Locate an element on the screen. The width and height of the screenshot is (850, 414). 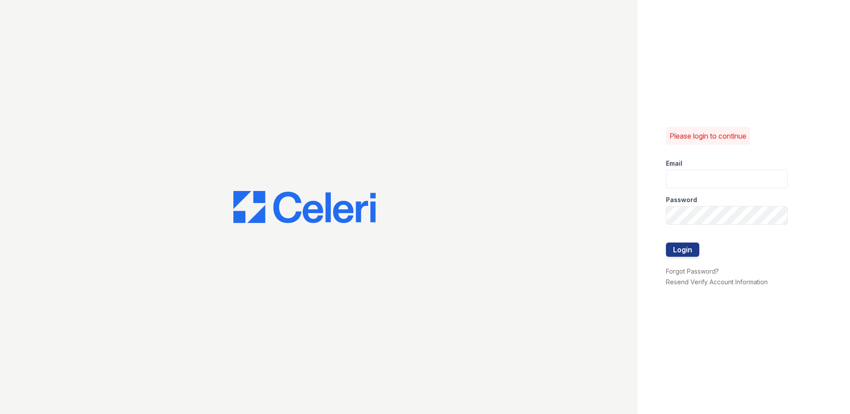
a: Forgot Password? is located at coordinates (692, 271).